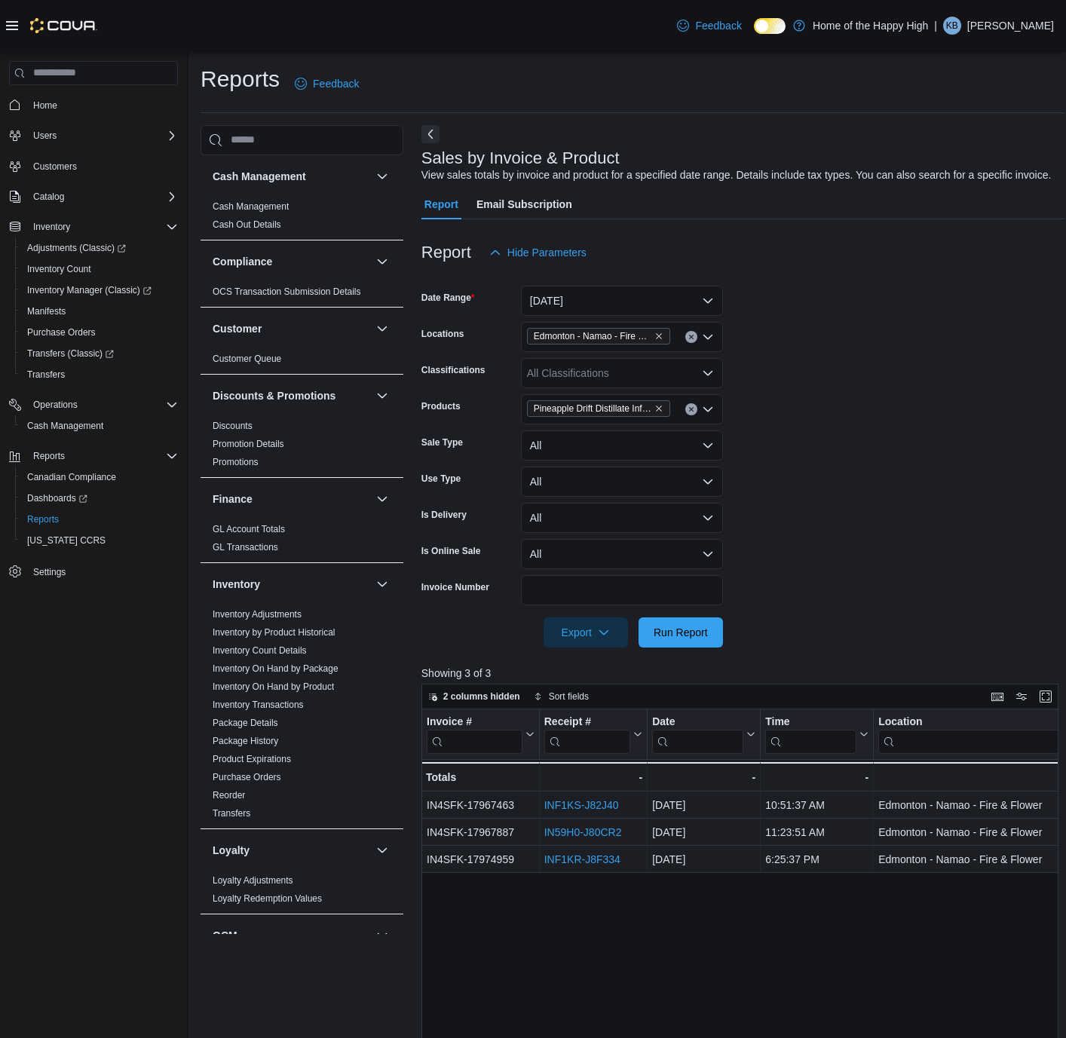 This screenshot has height=1038, width=1066. Describe the element at coordinates (659, 336) in the screenshot. I see `button: Remove Edmonton - Namao - Fire & Flower from selection in this group` at that location.